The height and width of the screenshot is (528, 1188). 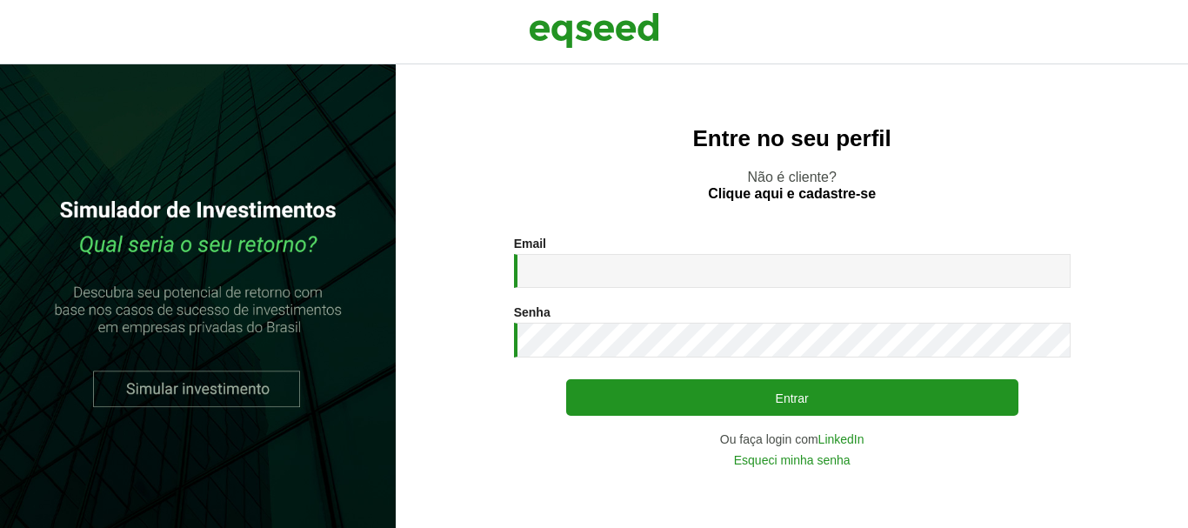 I want to click on button: Entrar, so click(x=793, y=398).